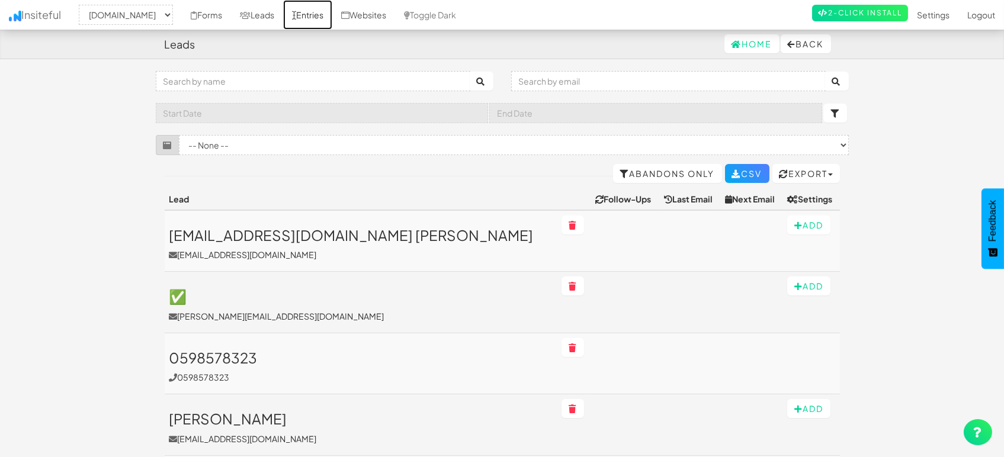 Image resolution: width=1004 pixels, height=457 pixels. I want to click on span: Feedback, so click(992, 221).